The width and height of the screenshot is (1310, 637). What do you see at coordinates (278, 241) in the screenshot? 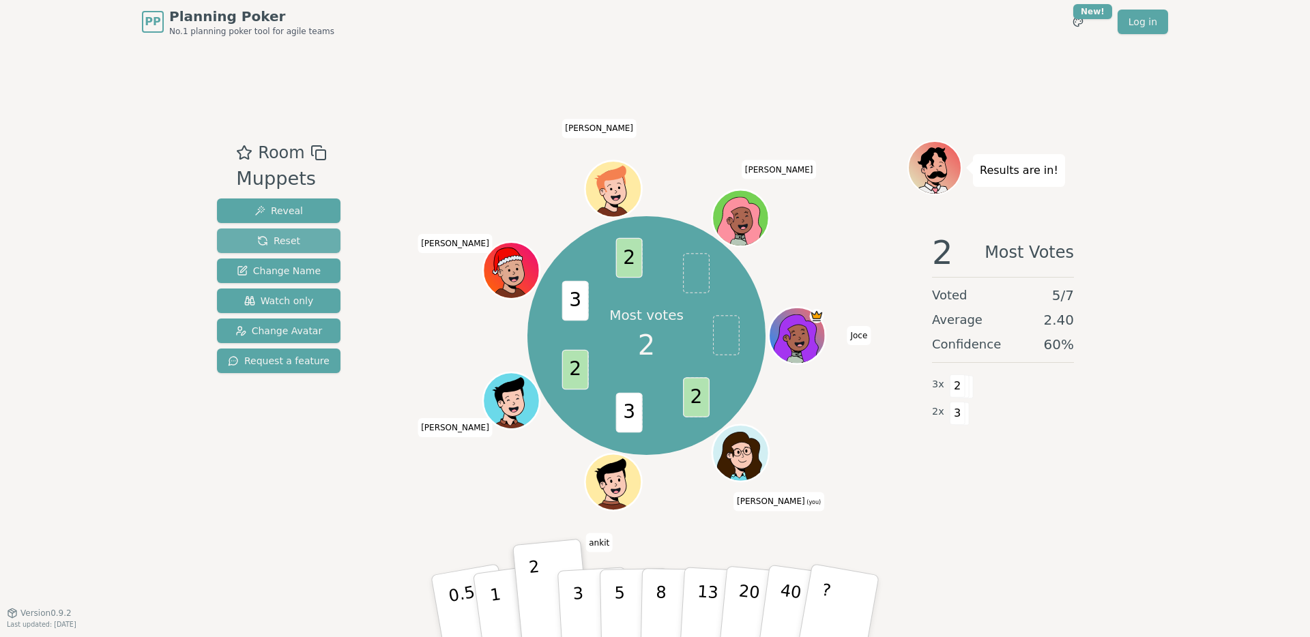
I see `button: Reset` at bounding box center [278, 241].